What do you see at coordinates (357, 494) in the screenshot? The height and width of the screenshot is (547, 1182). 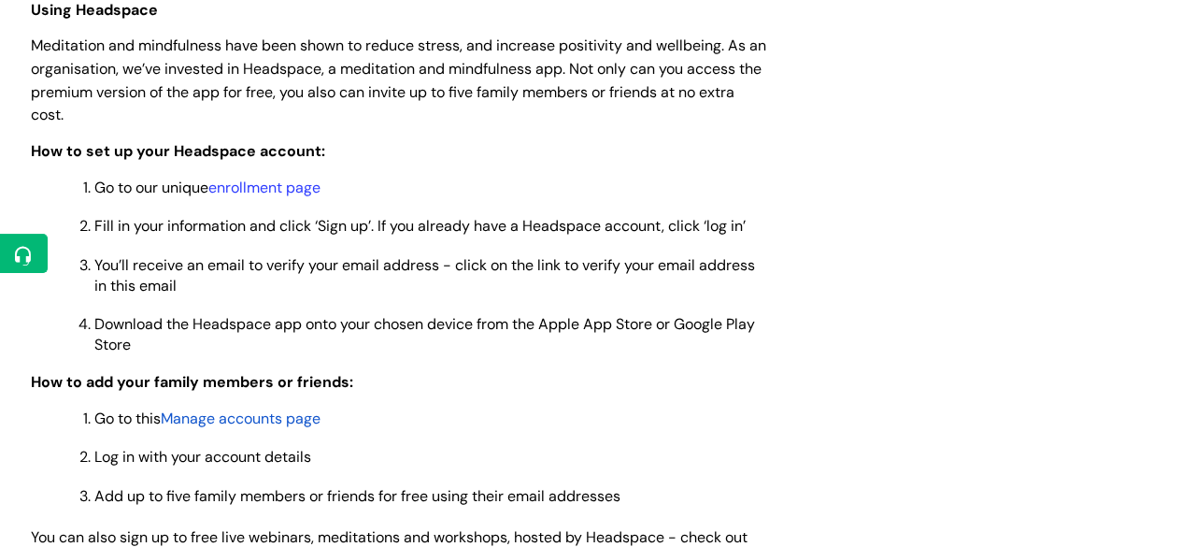 I see `span: Add up to five family members or friends for free using their email addresses` at bounding box center [357, 494].